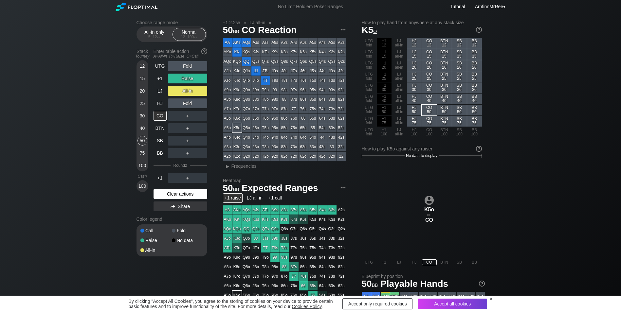 This screenshot has height=312, width=621. Describe the element at coordinates (341, 43) in the screenshot. I see `div: A2s` at that location.